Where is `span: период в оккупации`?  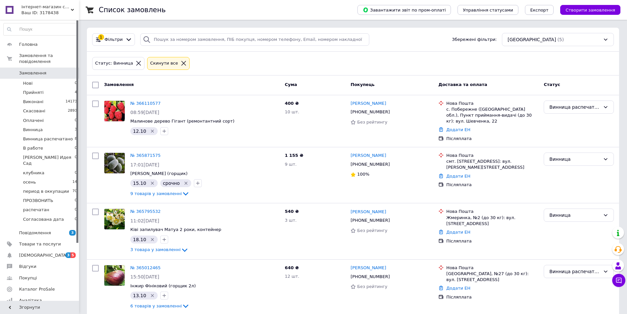
span: период в оккупации is located at coordinates (46, 191).